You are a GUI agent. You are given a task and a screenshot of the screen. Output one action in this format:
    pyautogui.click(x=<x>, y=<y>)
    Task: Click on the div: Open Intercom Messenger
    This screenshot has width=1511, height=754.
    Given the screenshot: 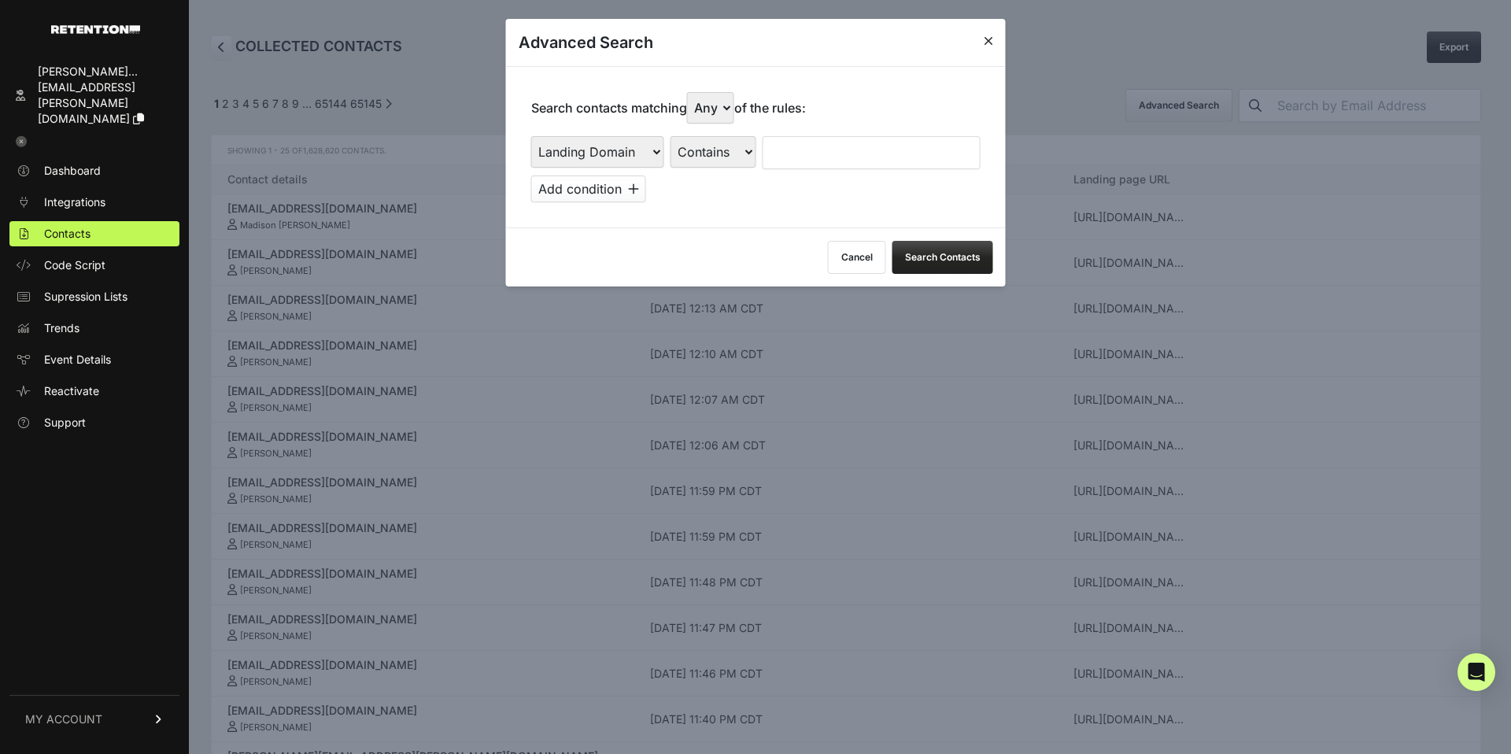 What is the action you would take?
    pyautogui.click(x=1476, y=672)
    